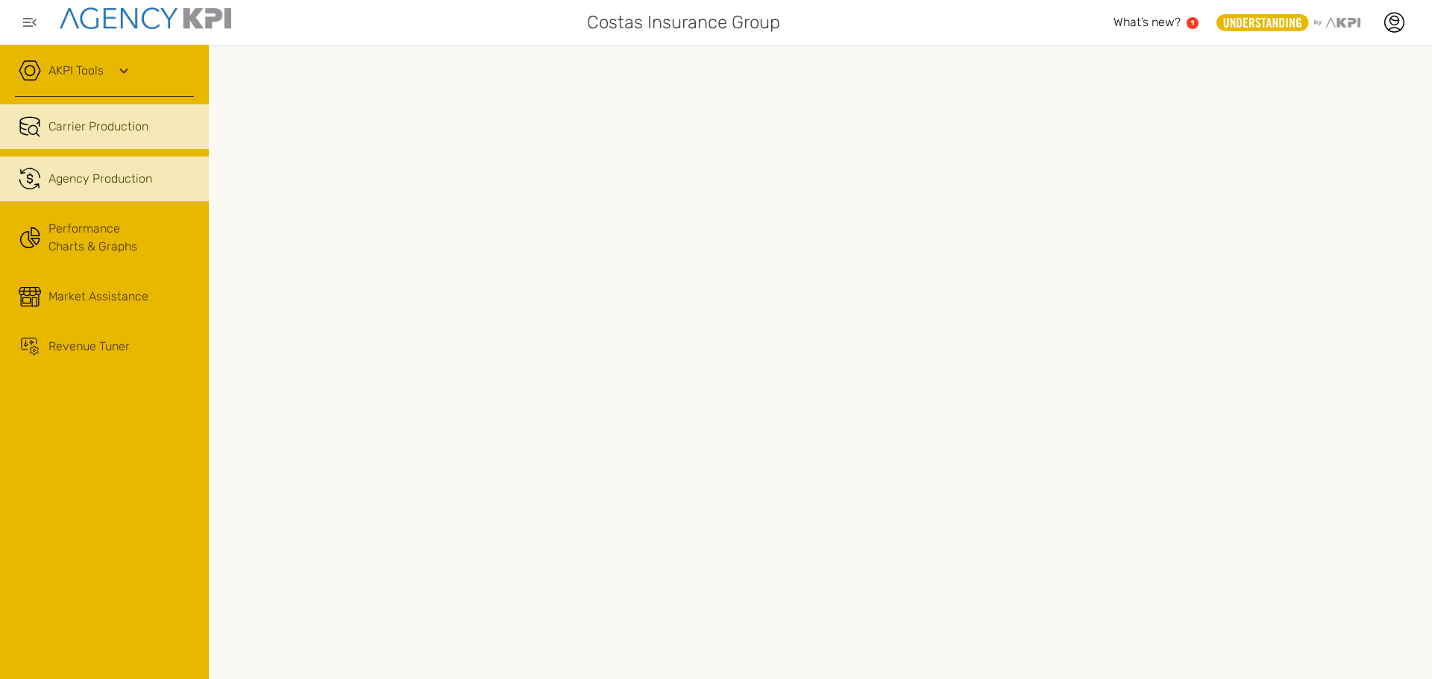 Image resolution: width=1432 pixels, height=679 pixels. What do you see at coordinates (145, 18) in the screenshot?
I see `img: agencykpi-logo-550x69-2d9e3fa8.png` at bounding box center [145, 18].